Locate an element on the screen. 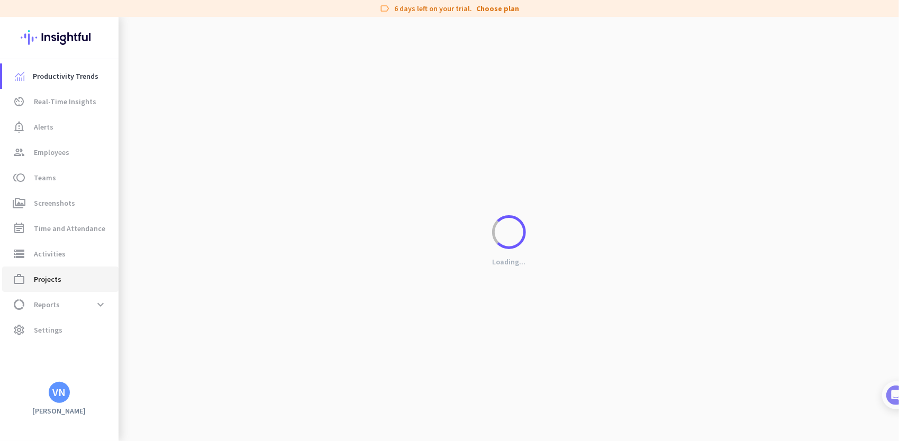 This screenshot has height=441, width=899. span: Alerts is located at coordinates (43, 127).